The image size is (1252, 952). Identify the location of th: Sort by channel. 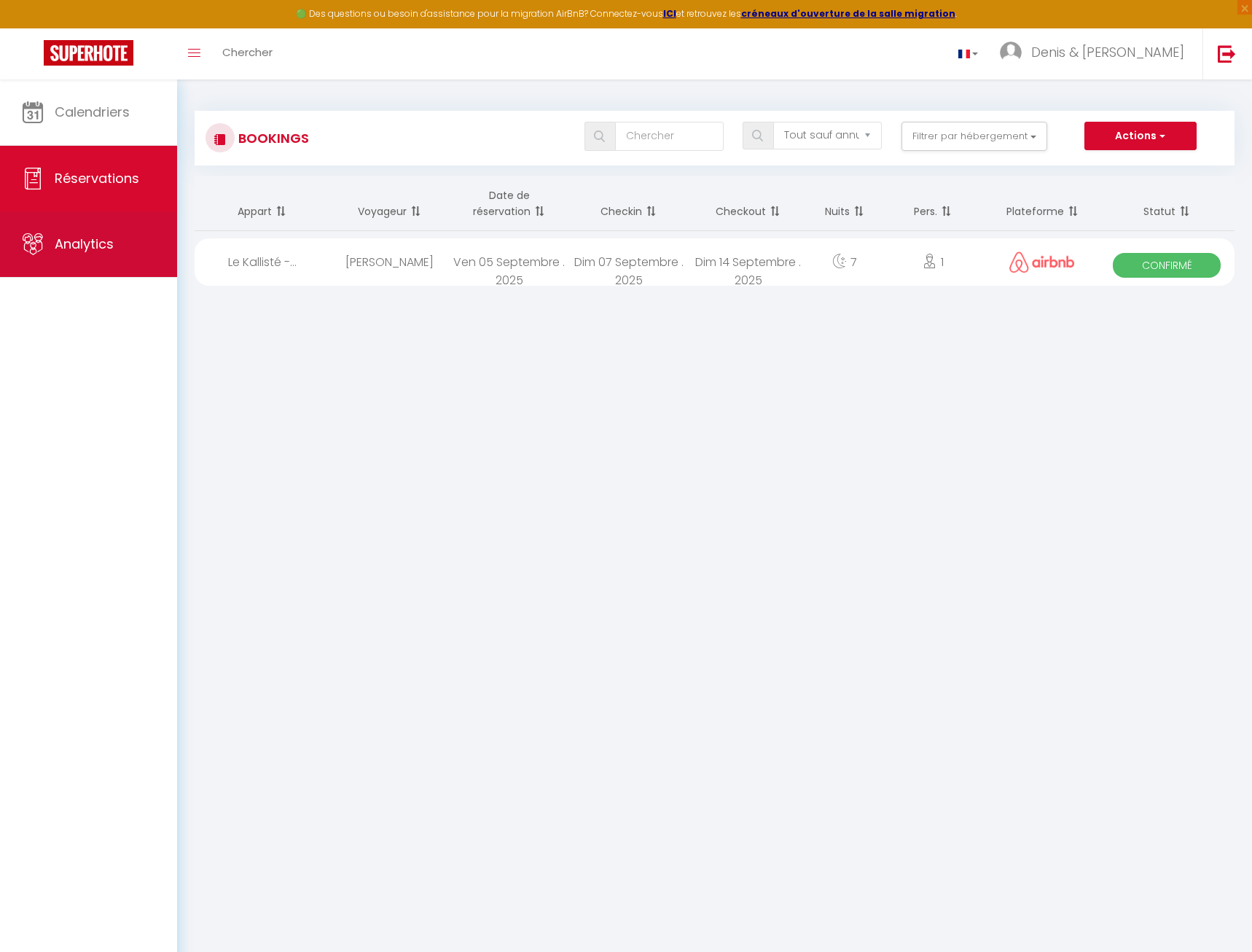
(1042, 203).